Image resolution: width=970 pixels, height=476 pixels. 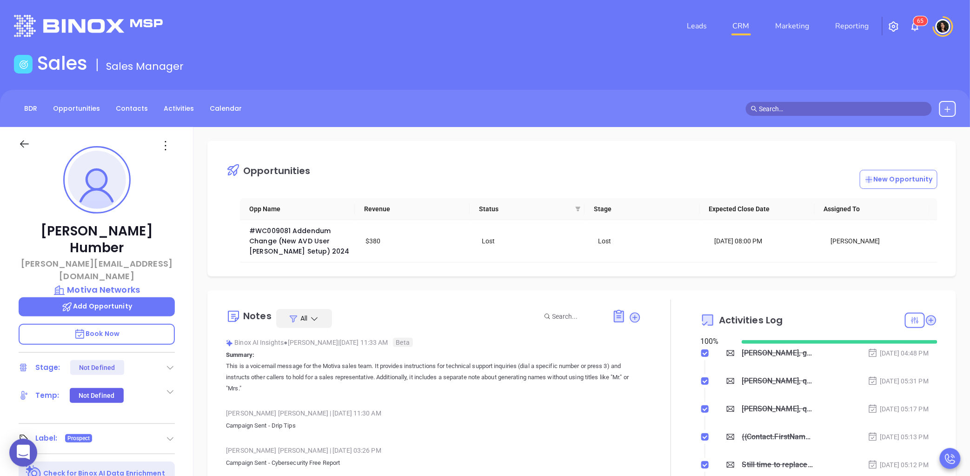 What do you see at coordinates (48, 367) in the screenshot?
I see `div: Stage:` at bounding box center [48, 367].